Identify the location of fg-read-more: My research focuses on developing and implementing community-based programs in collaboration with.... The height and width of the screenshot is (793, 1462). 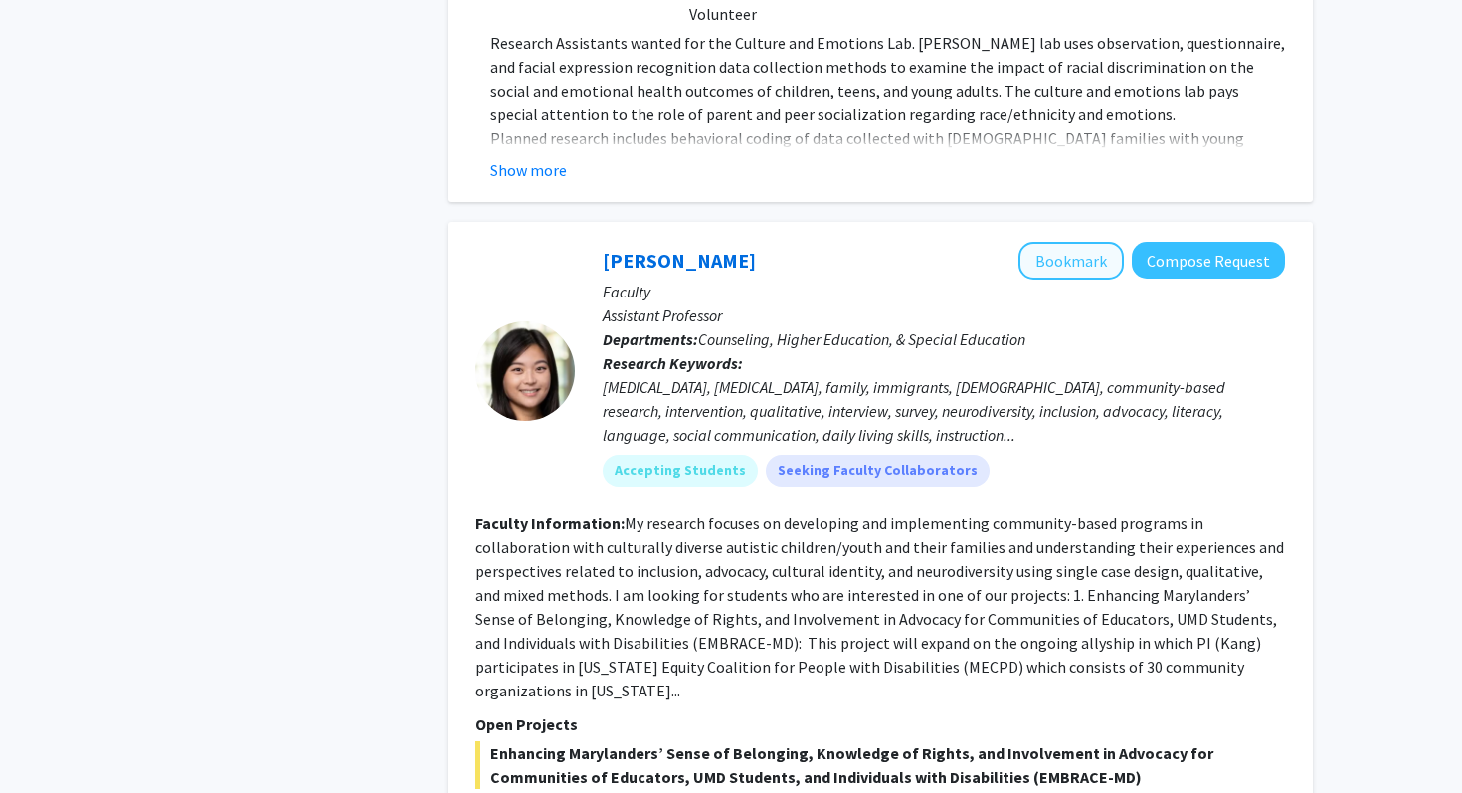
(879, 607).